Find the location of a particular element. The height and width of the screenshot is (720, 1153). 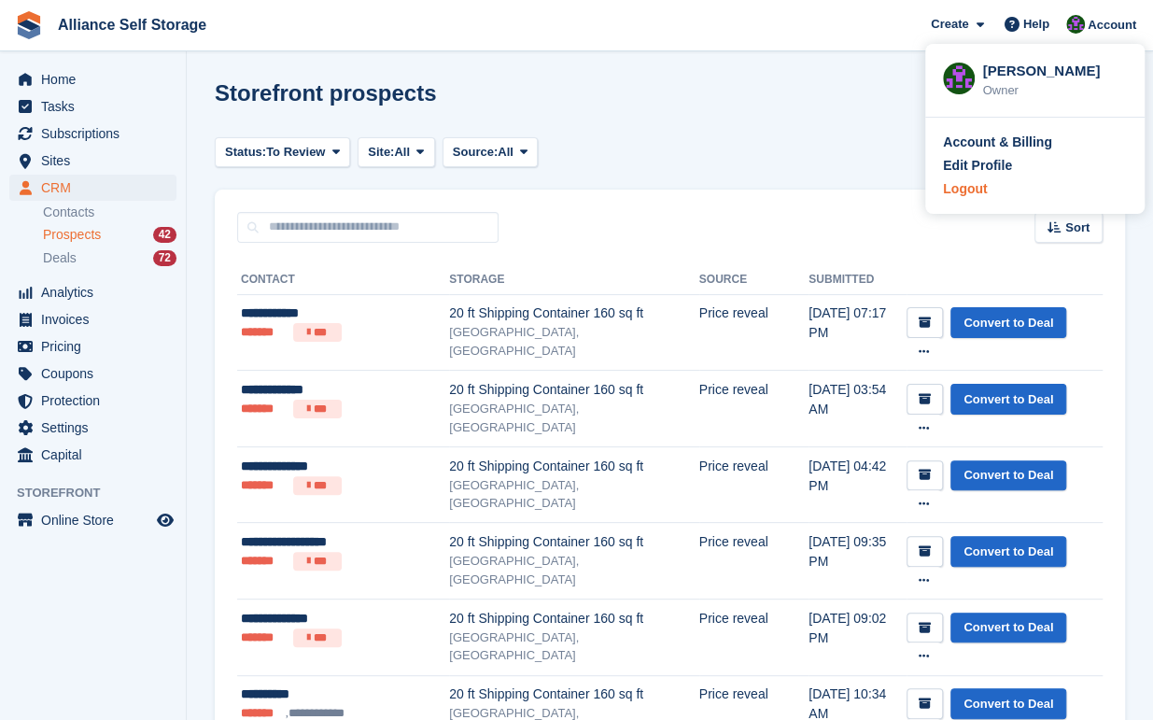

span: Sites is located at coordinates (97, 161).